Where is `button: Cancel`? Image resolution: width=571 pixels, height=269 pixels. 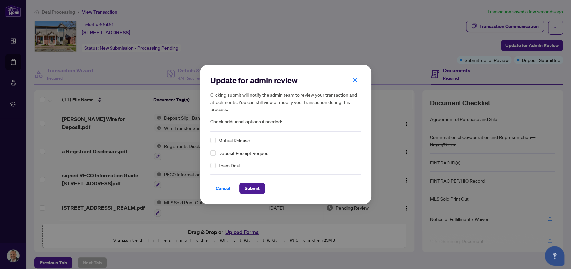
button: Cancel is located at coordinates (223, 189).